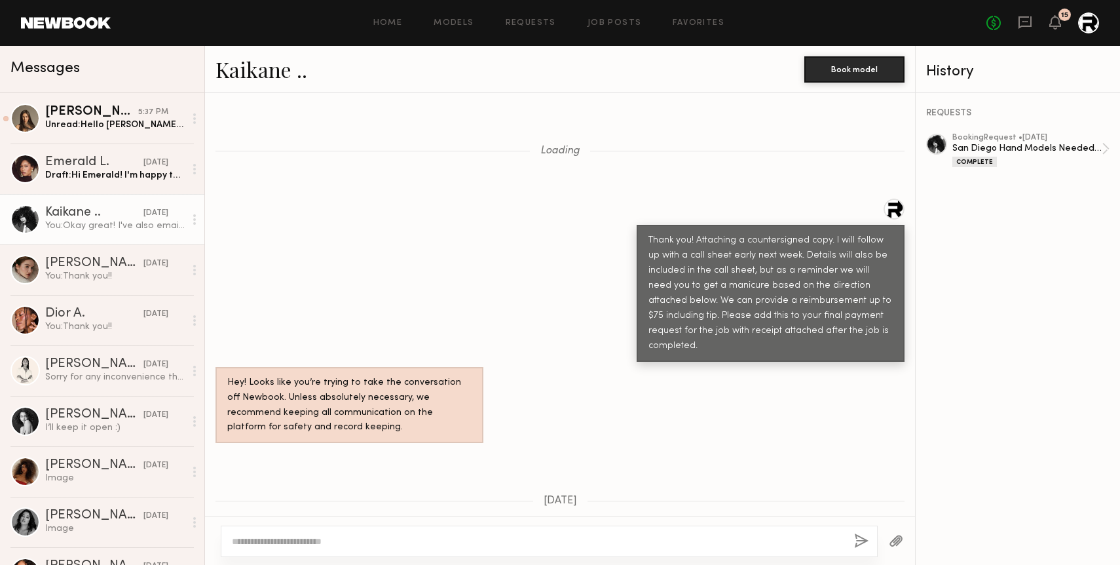 The image size is (1120, 565). Describe the element at coordinates (115, 377) in the screenshot. I see `div: Sorry for any inconvenience this may cause` at that location.